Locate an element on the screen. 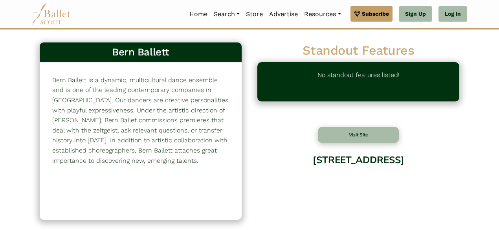  a: Home is located at coordinates (198, 14).